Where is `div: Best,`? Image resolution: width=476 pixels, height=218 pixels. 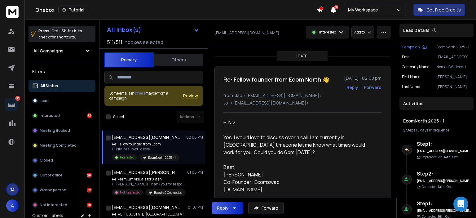
div: Best, is located at coordinates (300, 167).